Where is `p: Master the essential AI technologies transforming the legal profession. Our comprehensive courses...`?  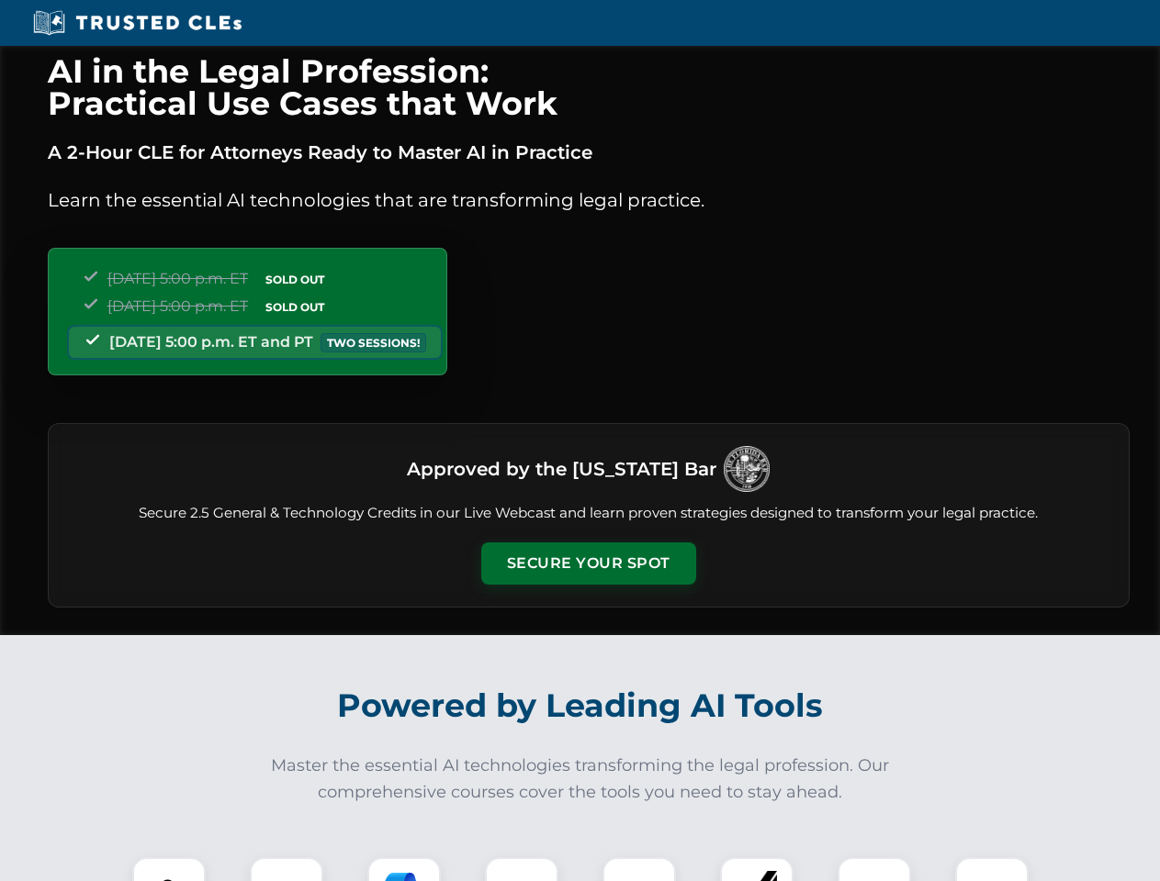
p: Master the essential AI technologies transforming the legal profession. Our comprehensive courses... is located at coordinates (580, 779).